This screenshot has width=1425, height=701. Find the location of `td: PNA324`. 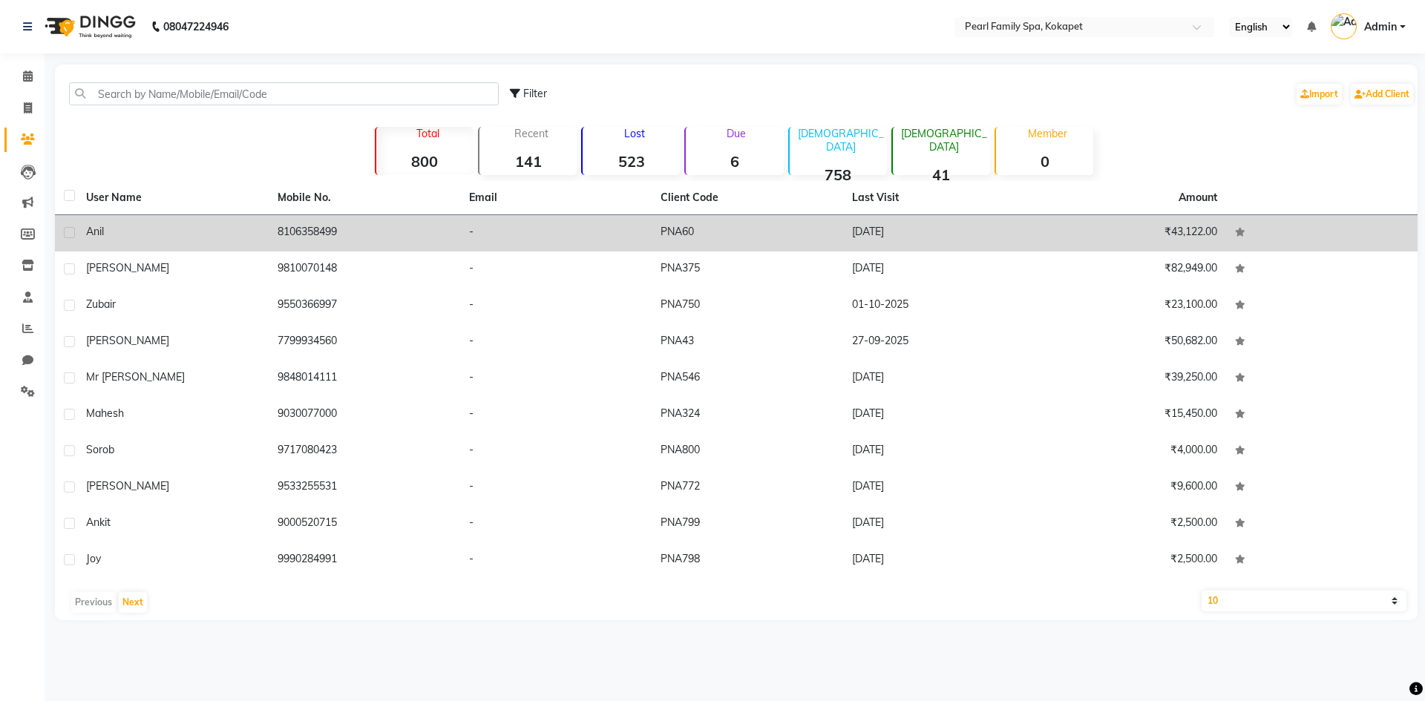

td: PNA324 is located at coordinates (747, 415).